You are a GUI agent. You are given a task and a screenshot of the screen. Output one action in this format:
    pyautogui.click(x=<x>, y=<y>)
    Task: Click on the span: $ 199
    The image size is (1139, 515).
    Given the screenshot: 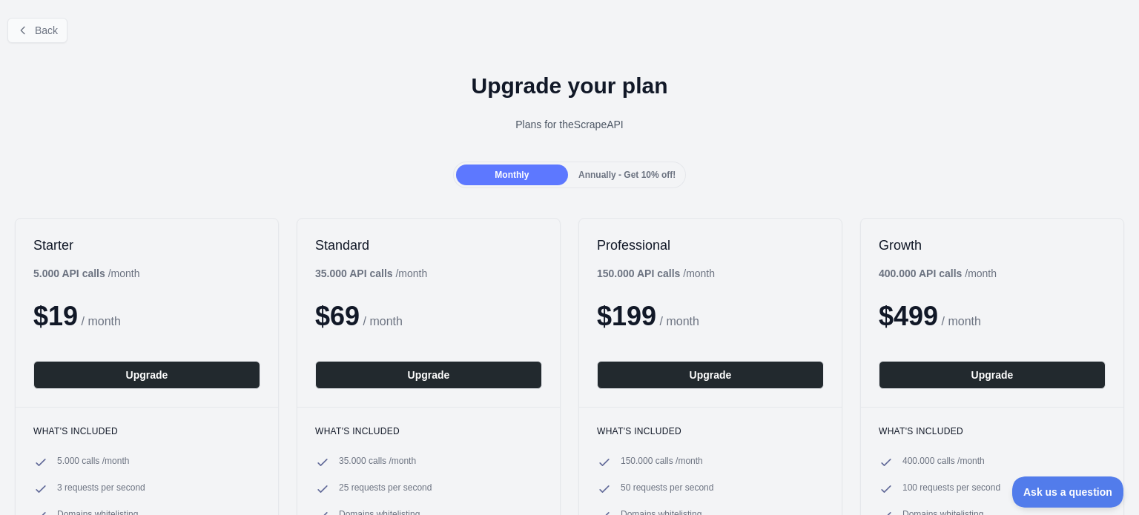 What is the action you would take?
    pyautogui.click(x=626, y=316)
    